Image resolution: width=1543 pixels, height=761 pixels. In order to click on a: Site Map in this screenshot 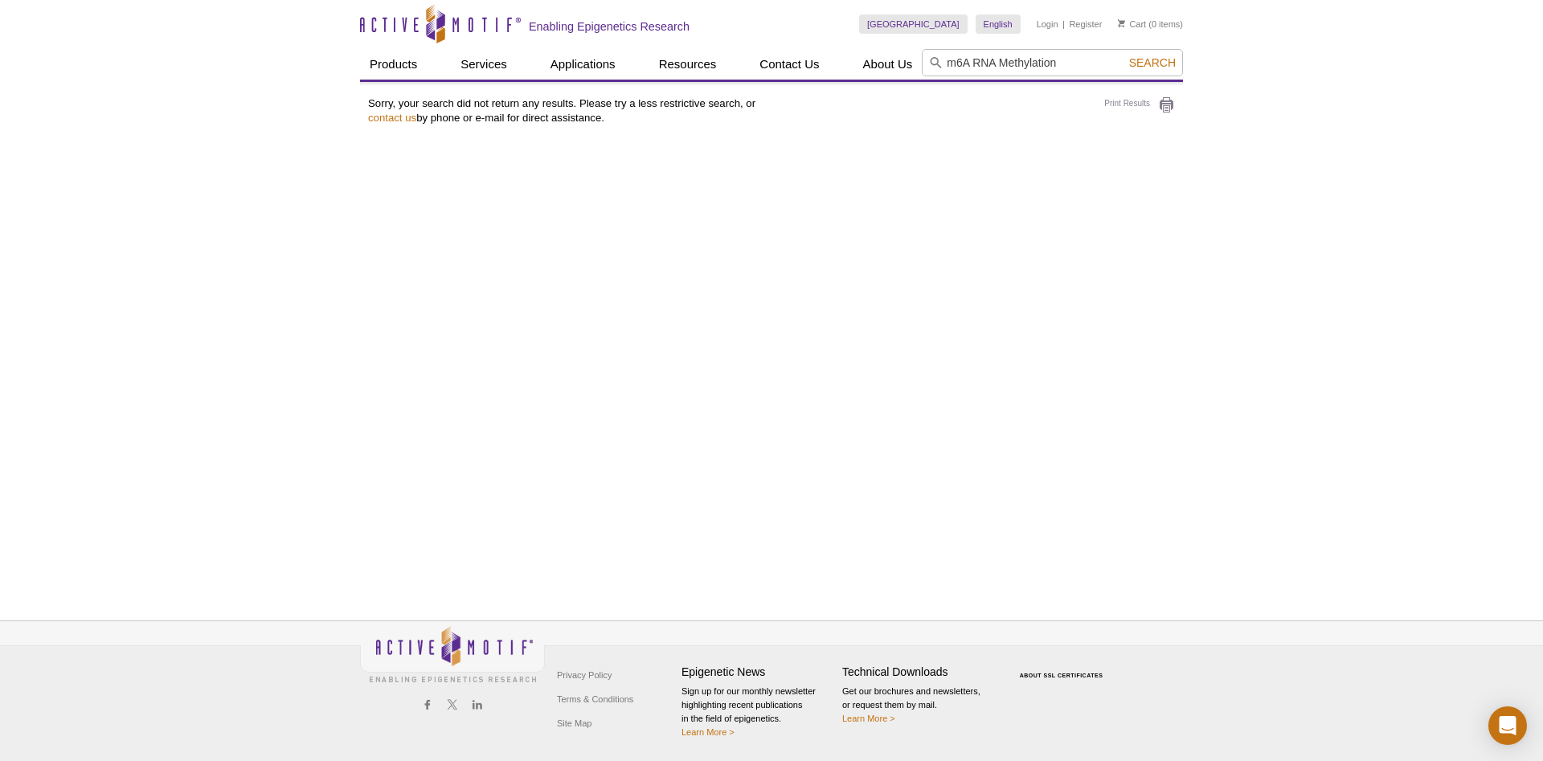, I will do `click(574, 723)`.